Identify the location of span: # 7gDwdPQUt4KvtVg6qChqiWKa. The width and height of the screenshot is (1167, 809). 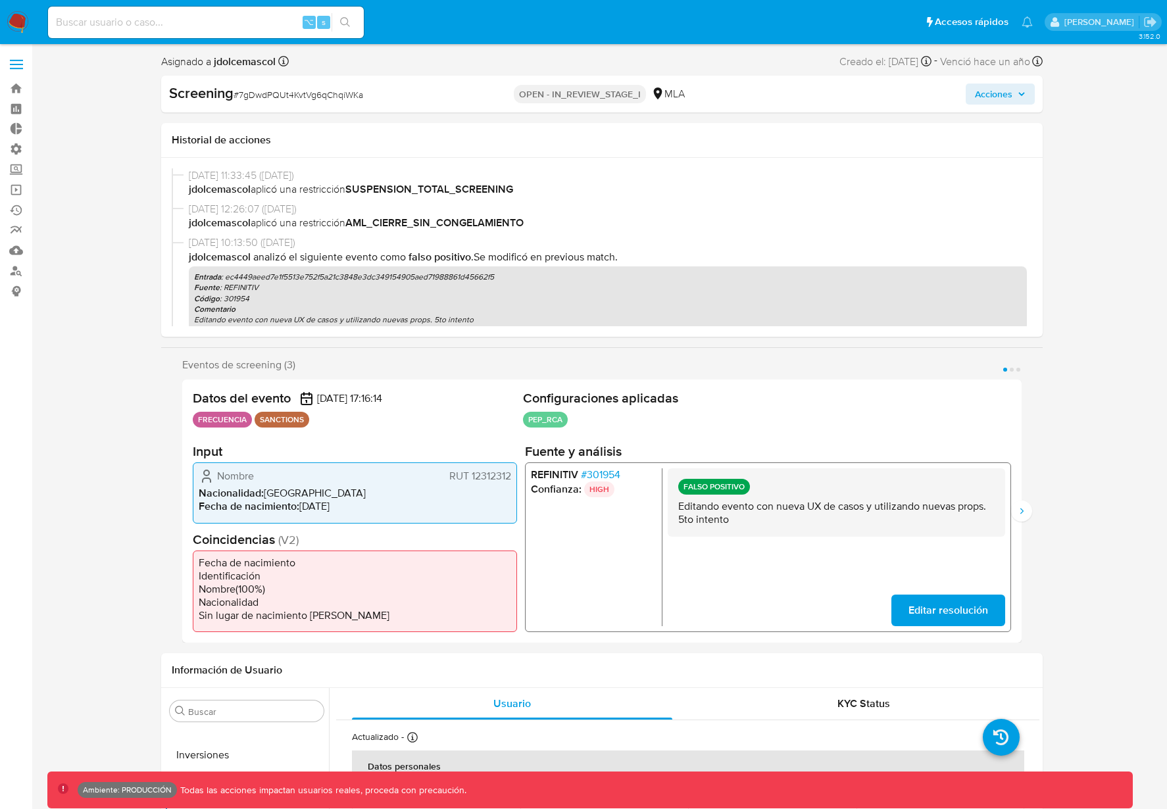
(298, 95).